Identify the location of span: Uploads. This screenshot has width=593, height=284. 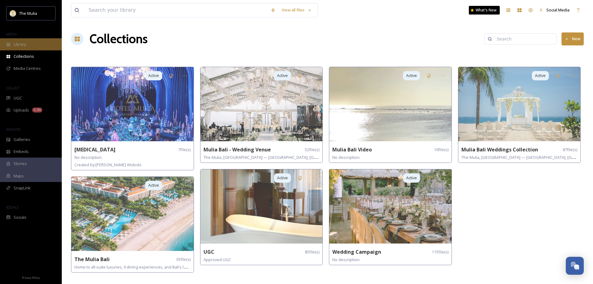
(21, 110).